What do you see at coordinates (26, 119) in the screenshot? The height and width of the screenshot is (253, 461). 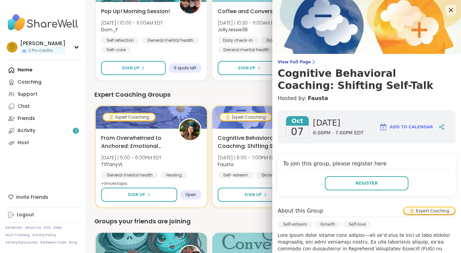 I see `div: Friends` at bounding box center [26, 119].